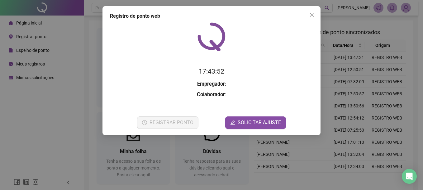  What do you see at coordinates (211, 16) in the screenshot?
I see `div: Registro de ponto web` at bounding box center [211, 16].